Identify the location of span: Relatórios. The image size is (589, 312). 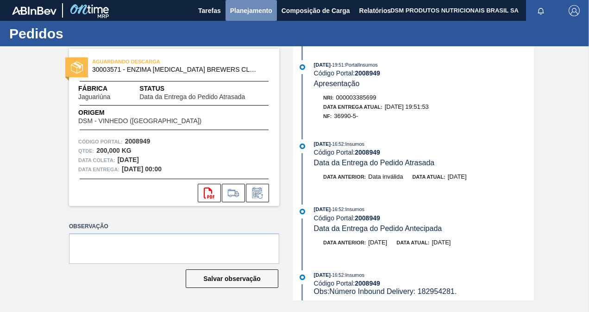
(375, 11).